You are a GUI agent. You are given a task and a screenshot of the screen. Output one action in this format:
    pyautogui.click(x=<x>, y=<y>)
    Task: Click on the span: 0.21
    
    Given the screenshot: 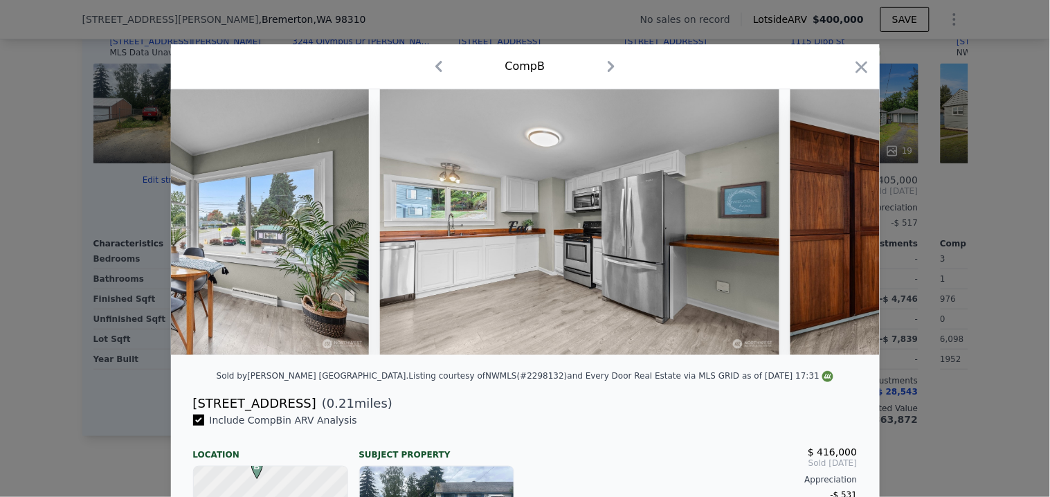 What is the action you would take?
    pyautogui.click(x=341, y=403)
    